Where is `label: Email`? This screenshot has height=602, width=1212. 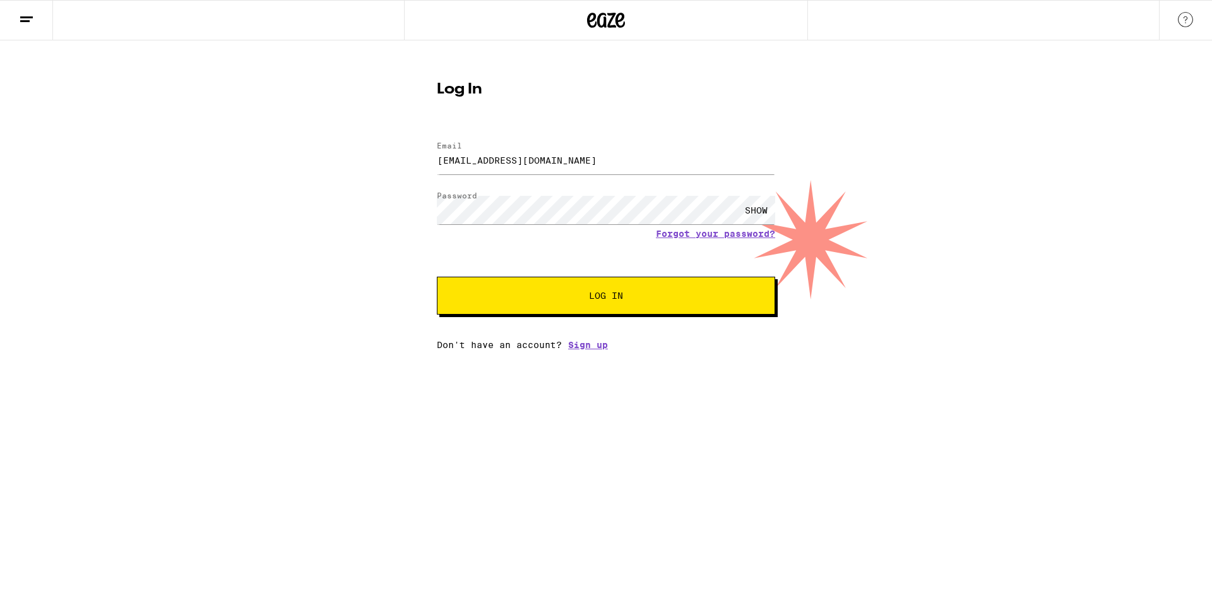
label: Email is located at coordinates (449, 145).